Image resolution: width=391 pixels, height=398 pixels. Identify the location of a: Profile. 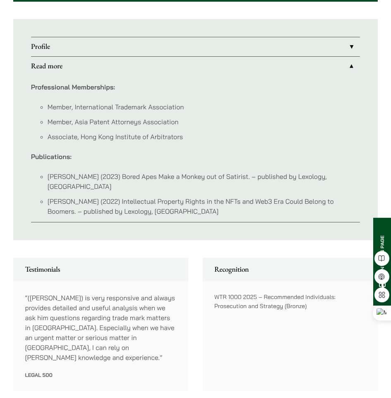
(196, 47).